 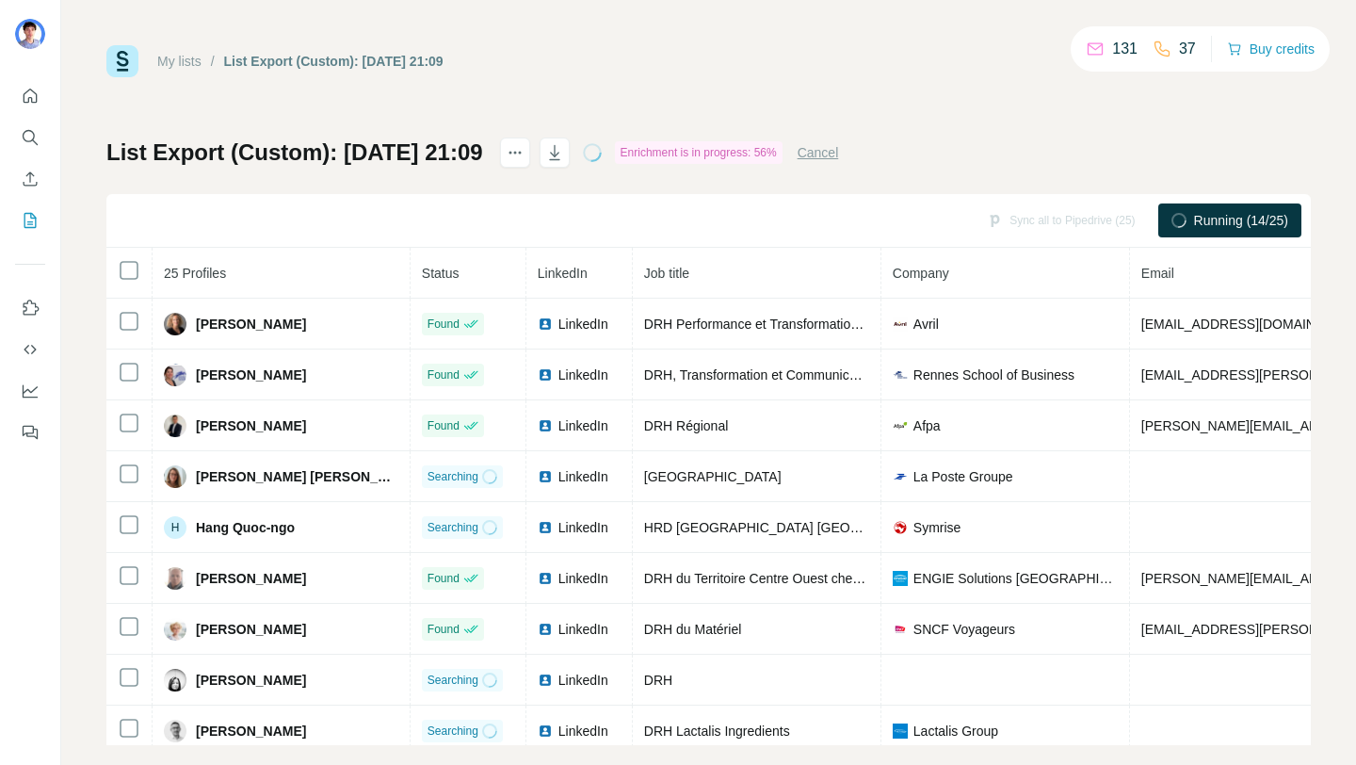 I want to click on span: DRH Lactalis Ingredients, so click(x=717, y=731).